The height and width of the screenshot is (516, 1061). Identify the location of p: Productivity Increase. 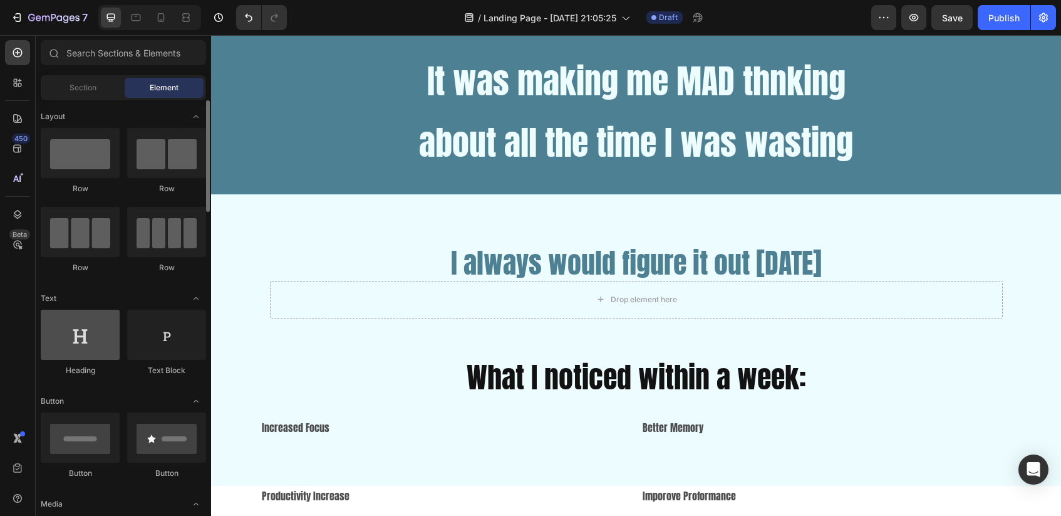
(235, 460).